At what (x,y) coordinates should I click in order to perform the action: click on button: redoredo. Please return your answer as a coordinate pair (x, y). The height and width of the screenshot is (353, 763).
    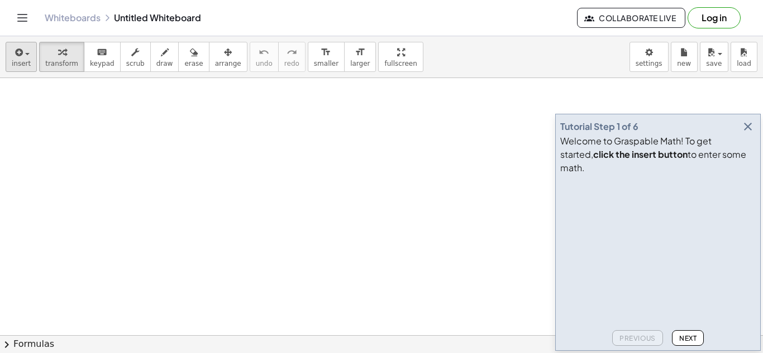
    Looking at the image, I should click on (291, 57).